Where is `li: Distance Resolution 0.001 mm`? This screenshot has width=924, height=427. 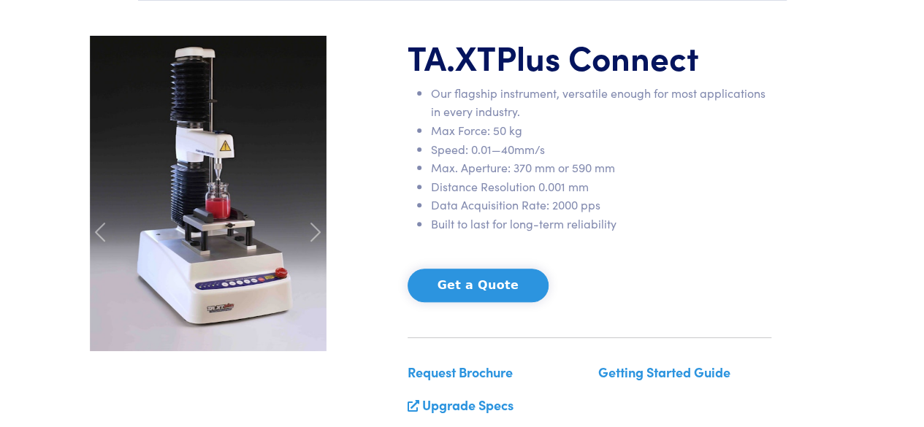 li: Distance Resolution 0.001 mm is located at coordinates (601, 187).